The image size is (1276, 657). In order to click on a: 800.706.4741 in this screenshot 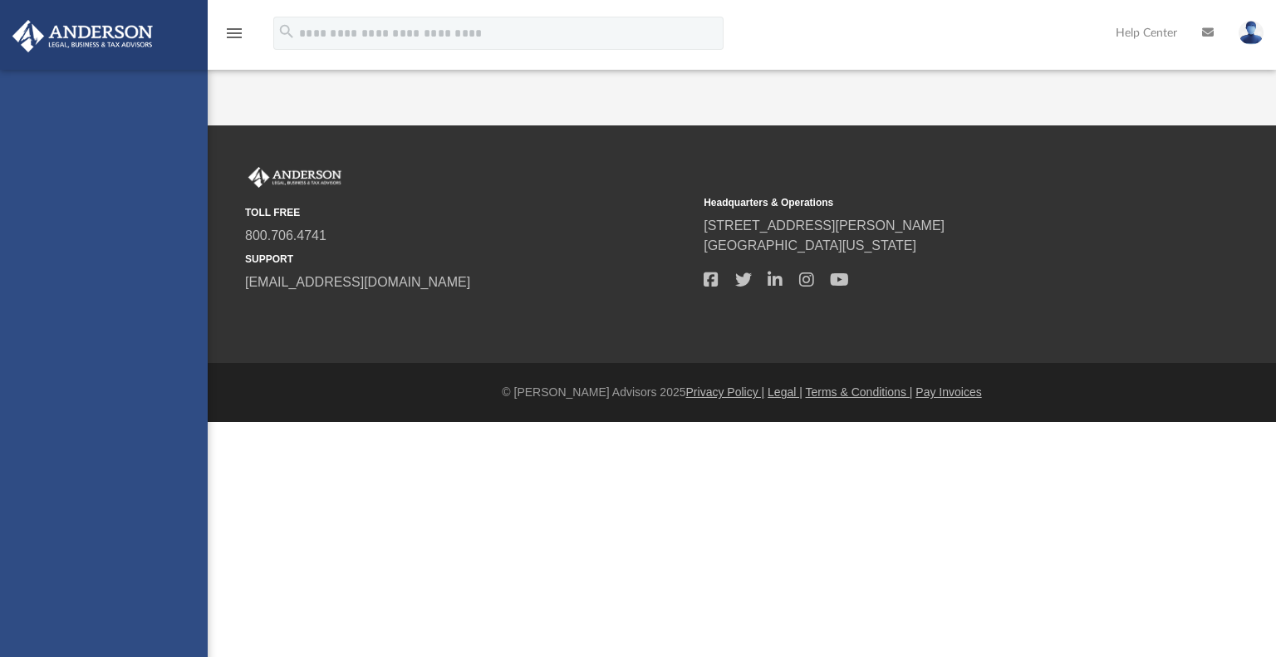, I will do `click(286, 235)`.